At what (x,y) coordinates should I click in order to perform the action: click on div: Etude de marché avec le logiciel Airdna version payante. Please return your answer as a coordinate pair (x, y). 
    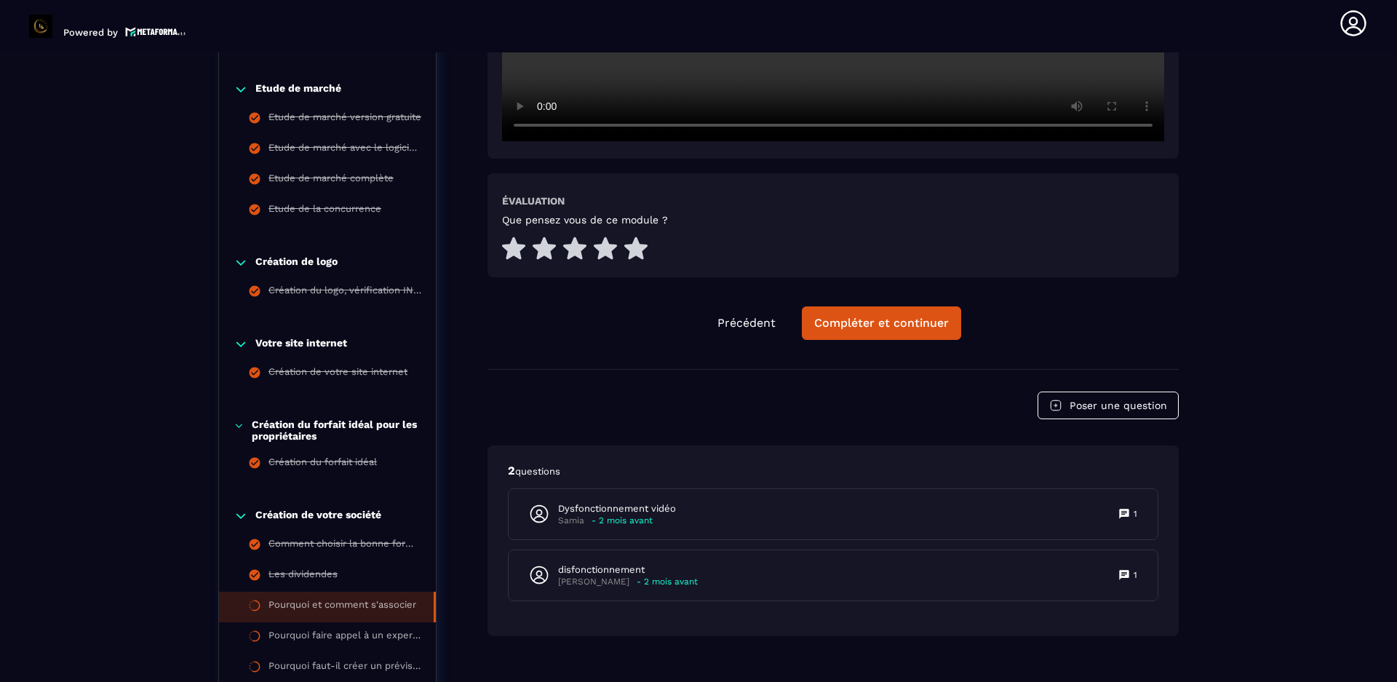
    Looking at the image, I should click on (345, 150).